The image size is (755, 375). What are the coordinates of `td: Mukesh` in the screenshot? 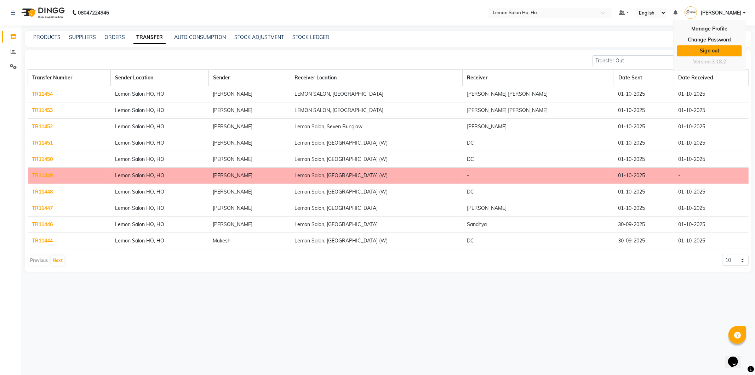 It's located at (249, 241).